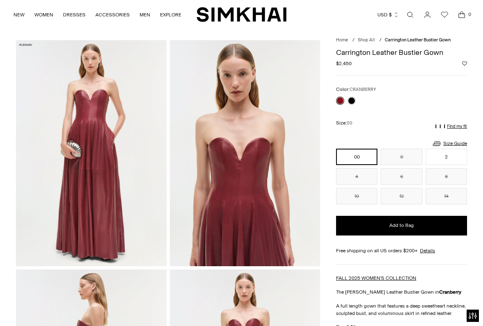  I want to click on button: USD $, so click(388, 15).